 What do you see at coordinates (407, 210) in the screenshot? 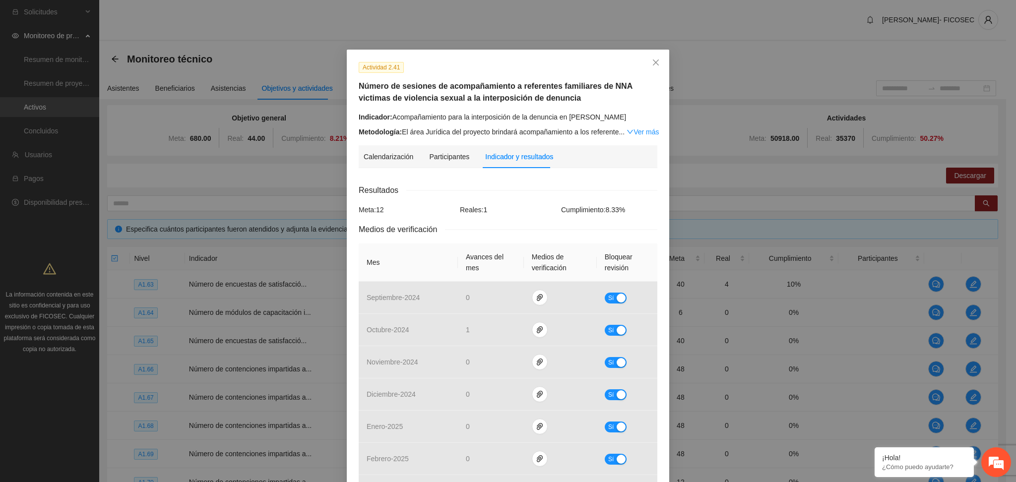
I see `div: Meta: 12` at bounding box center [407, 210].